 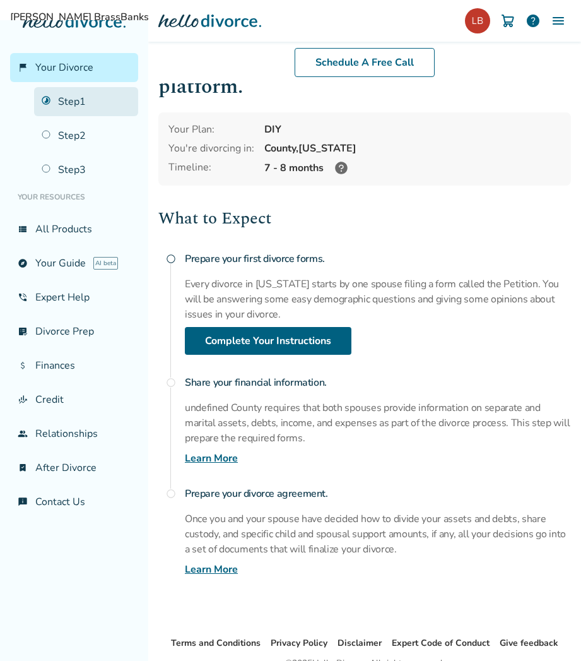 What do you see at coordinates (360, 643) in the screenshot?
I see `li: Disclaimer` at bounding box center [360, 643].